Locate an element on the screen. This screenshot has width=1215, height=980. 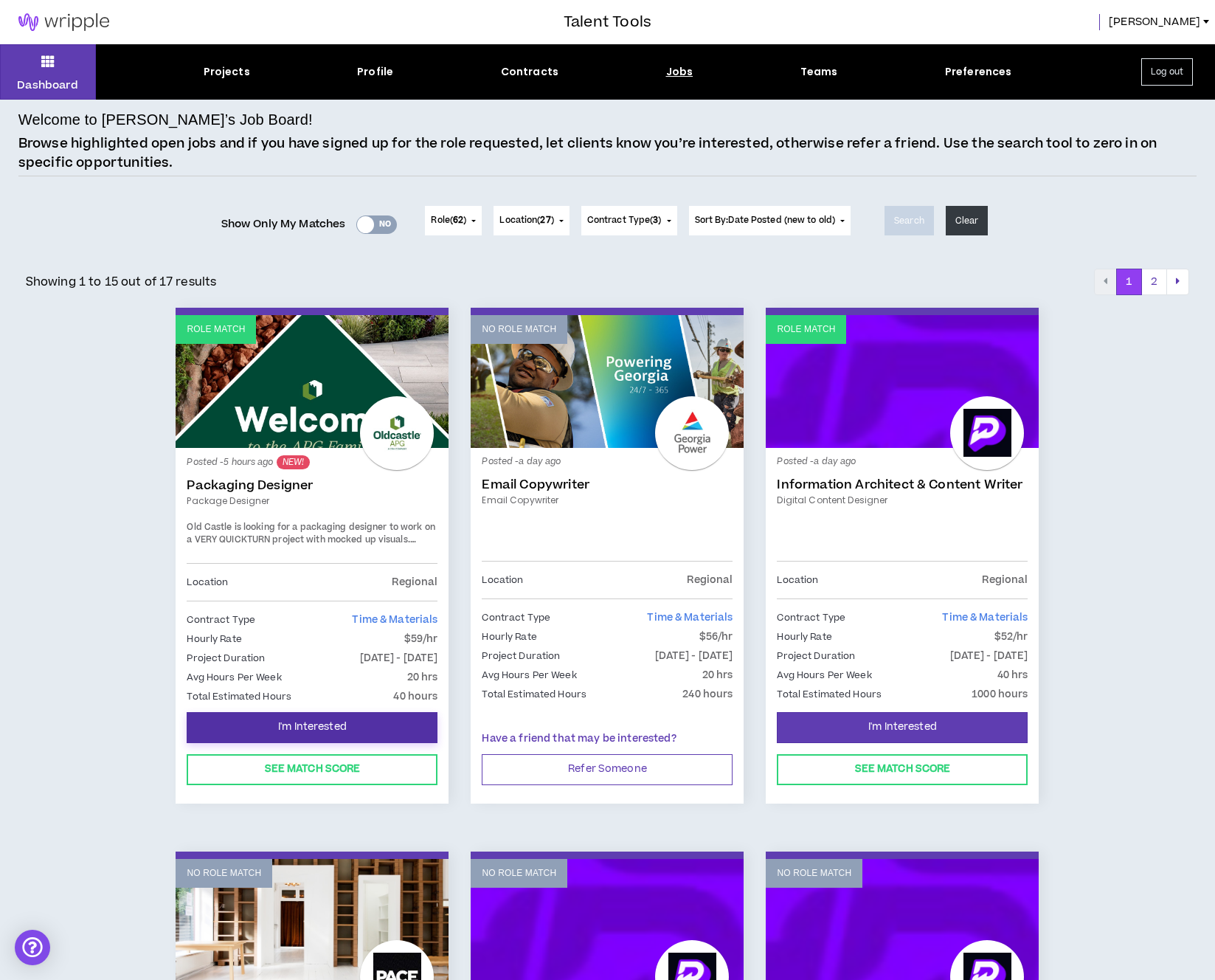
span: 62 is located at coordinates (458, 220).